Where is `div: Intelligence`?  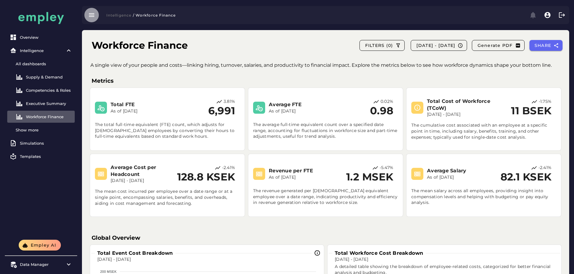
div: Intelligence is located at coordinates (41, 51).